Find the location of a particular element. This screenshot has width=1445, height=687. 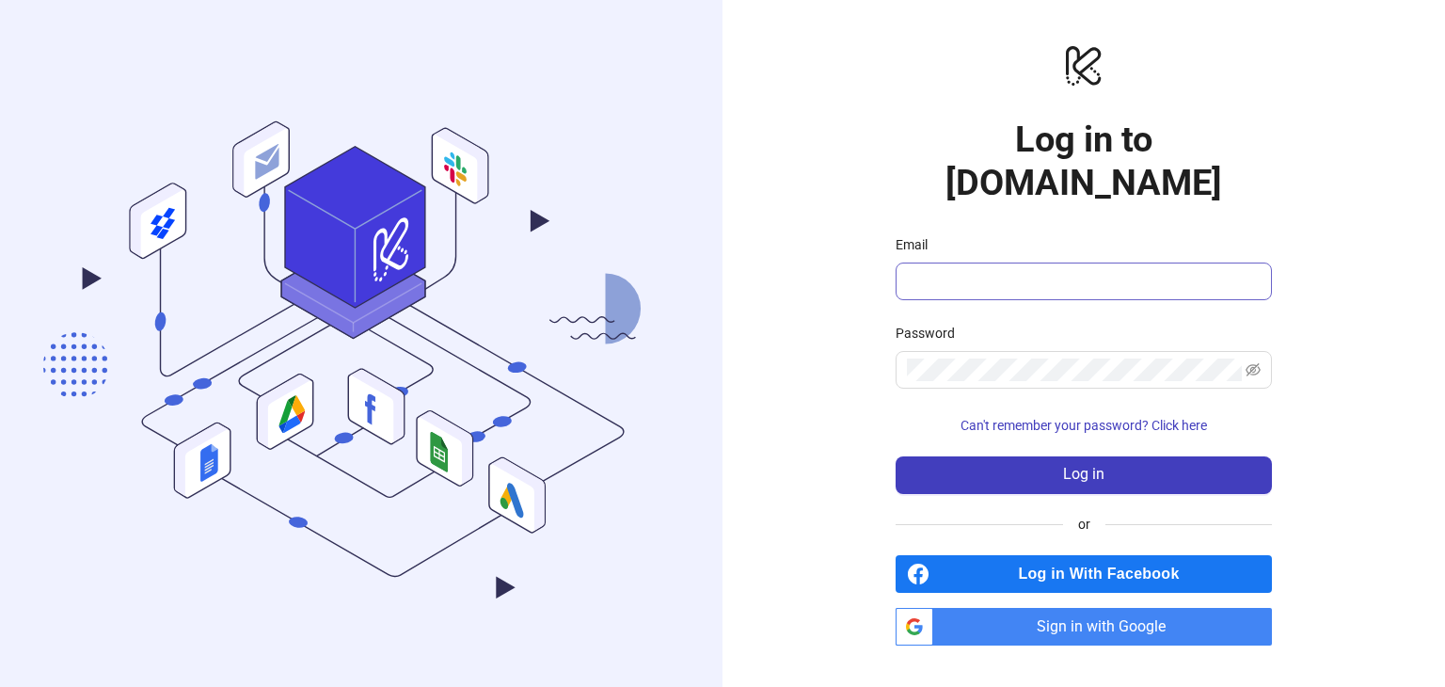

span: Log in With Facebook is located at coordinates (1105, 574).